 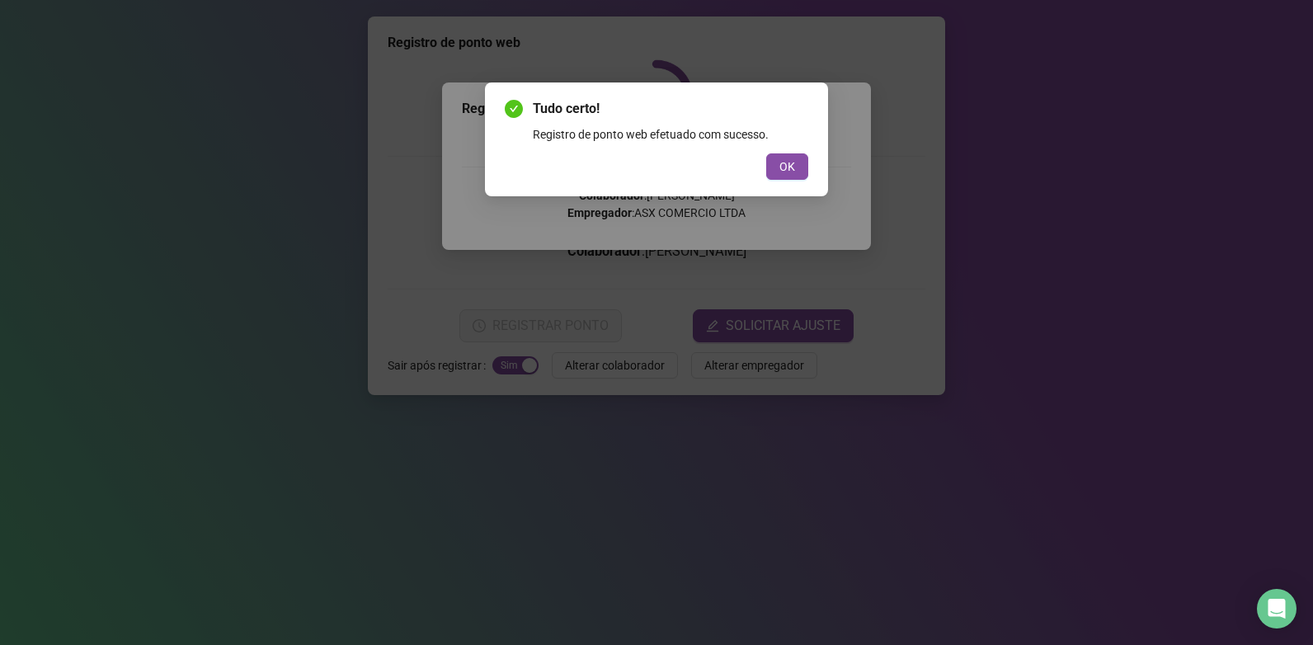 I want to click on div: Open Intercom Messenger, so click(x=1277, y=609).